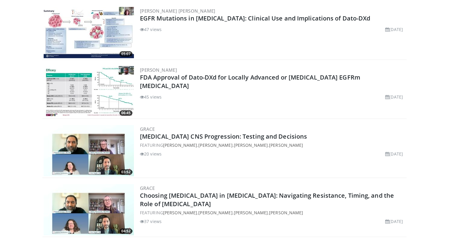 Image resolution: width=449 pixels, height=242 pixels. What do you see at coordinates (151, 97) in the screenshot?
I see `li: 45 views` at bounding box center [151, 97].